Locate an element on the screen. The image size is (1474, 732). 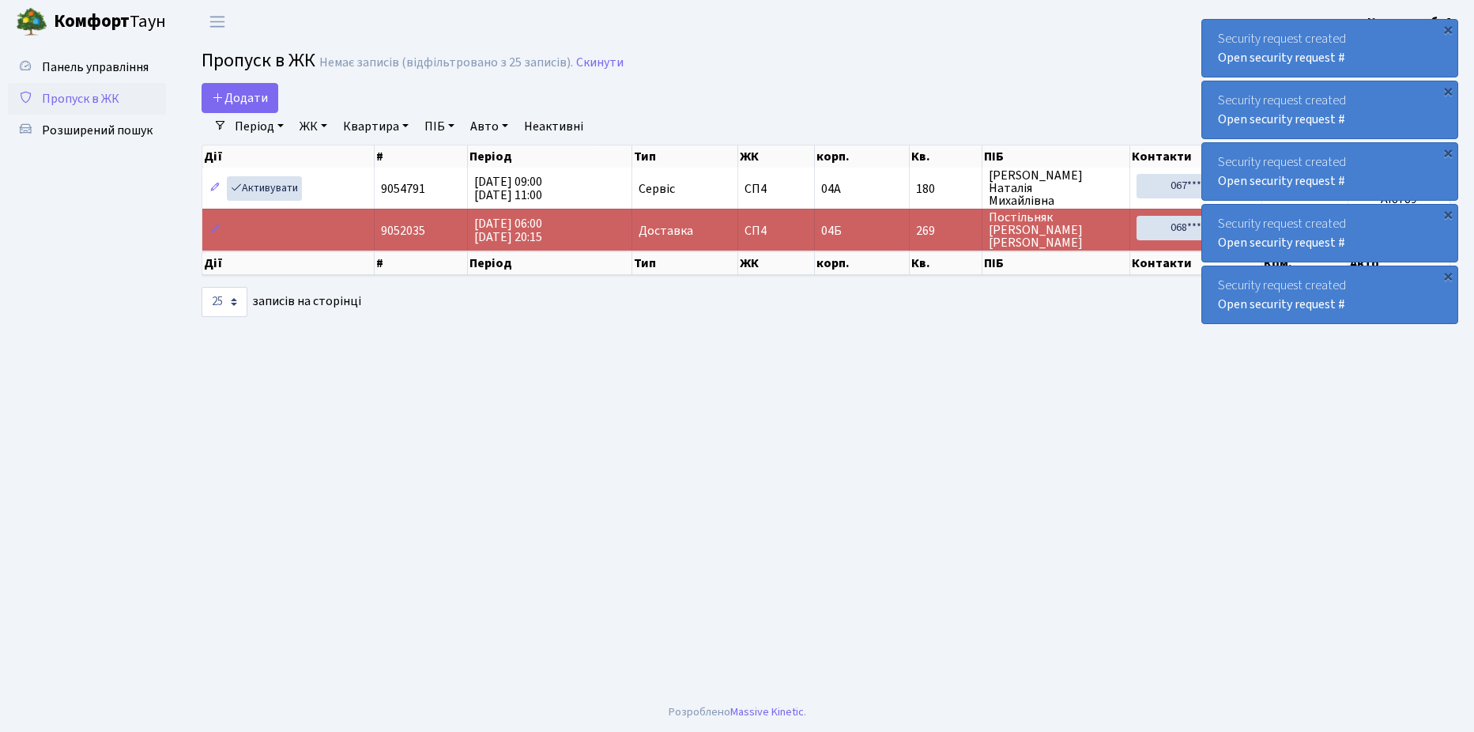
a: Квартира is located at coordinates (375, 126).